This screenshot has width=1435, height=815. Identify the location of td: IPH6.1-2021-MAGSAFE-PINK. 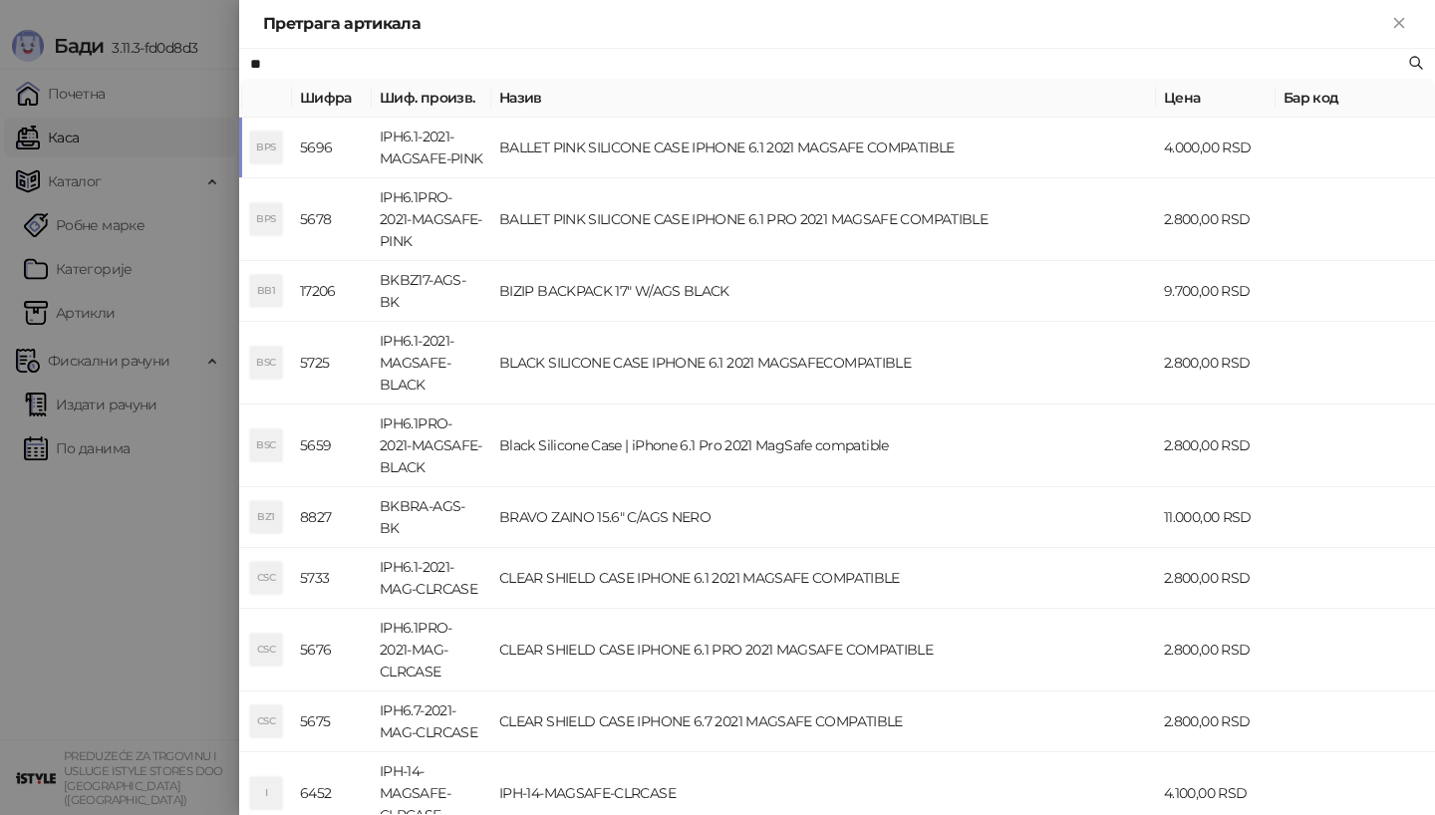
(431, 147).